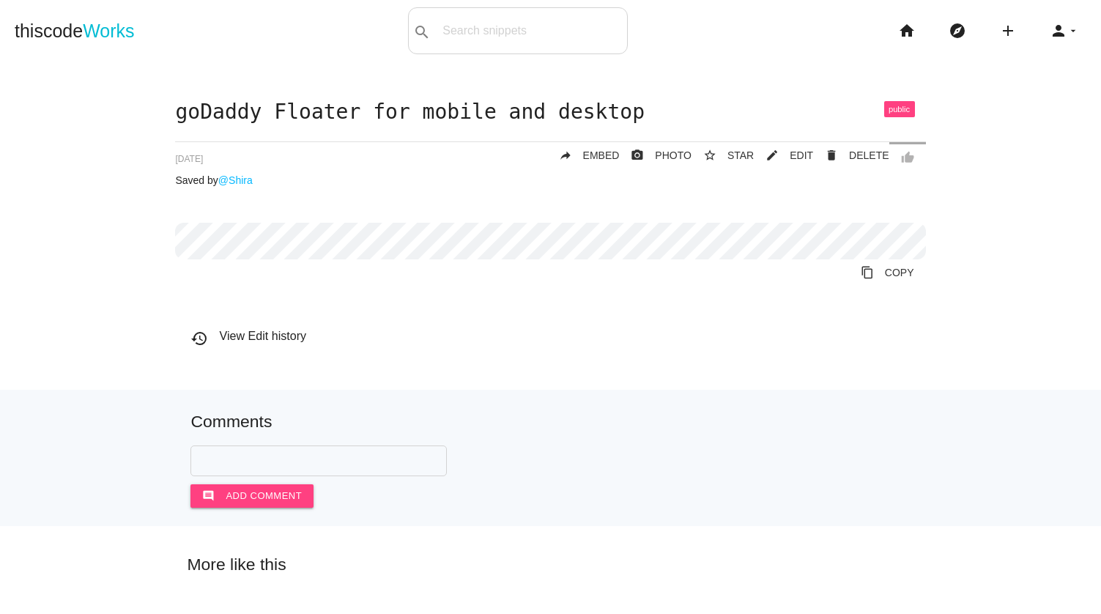  Describe the element at coordinates (75, 31) in the screenshot. I see `a: thiscodeWorks` at that location.